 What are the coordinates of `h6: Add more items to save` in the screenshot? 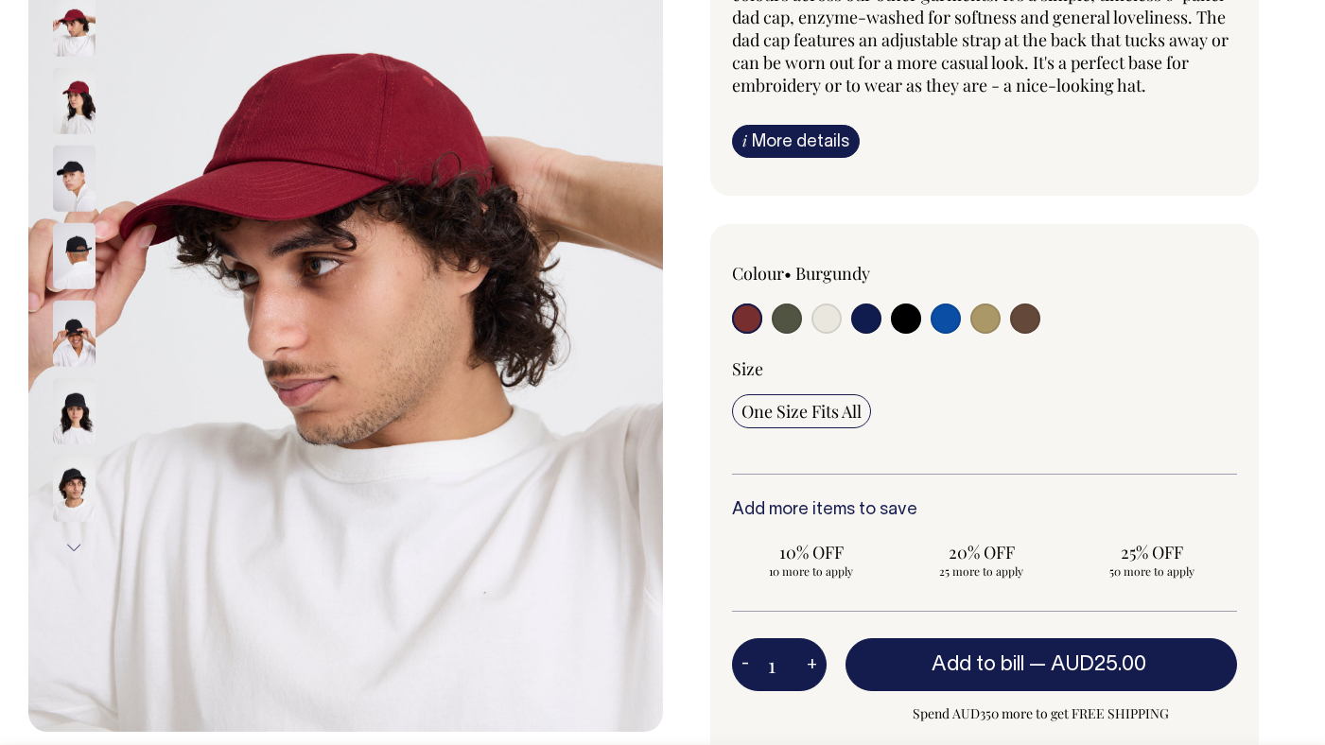 It's located at (984, 511).